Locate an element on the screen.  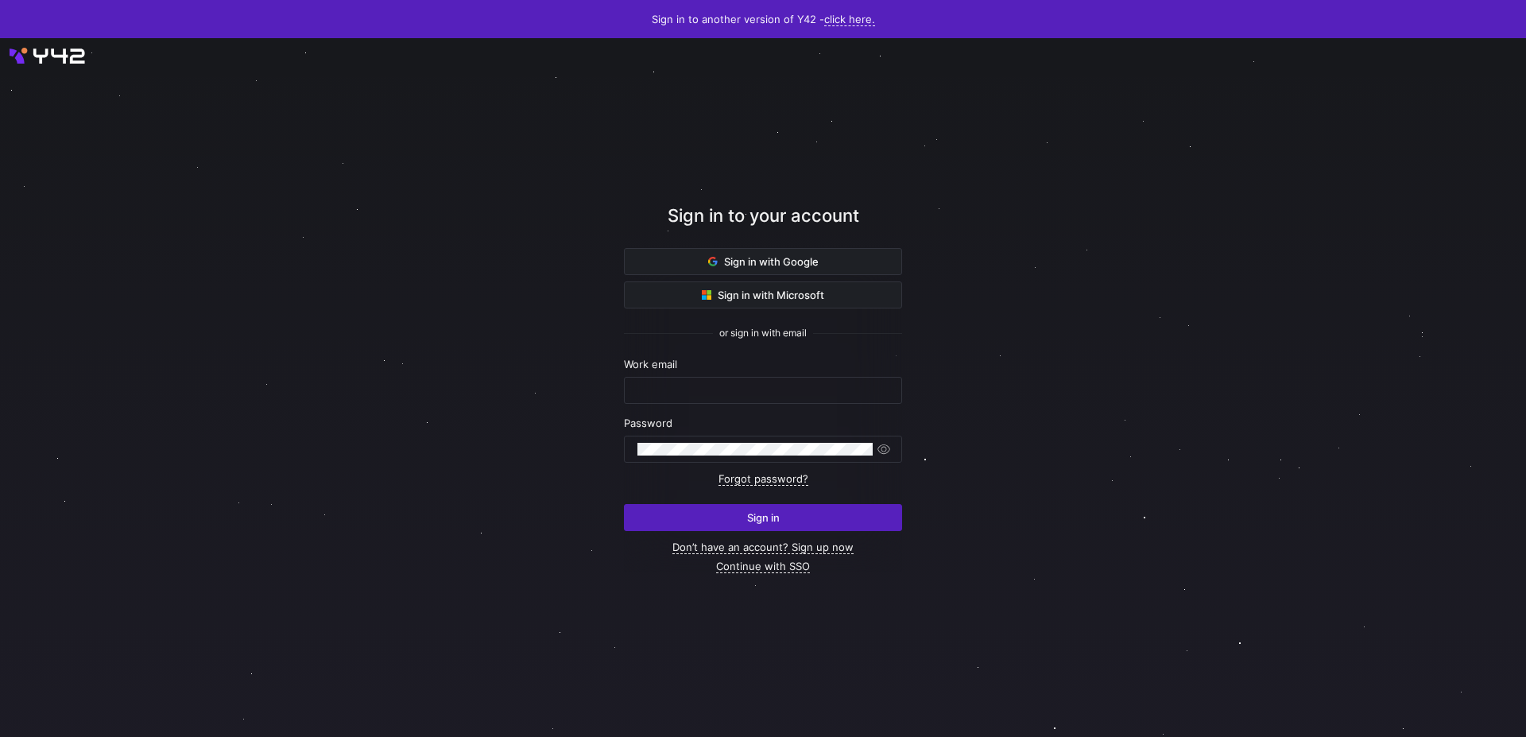
span: Sign in is located at coordinates (763, 518).